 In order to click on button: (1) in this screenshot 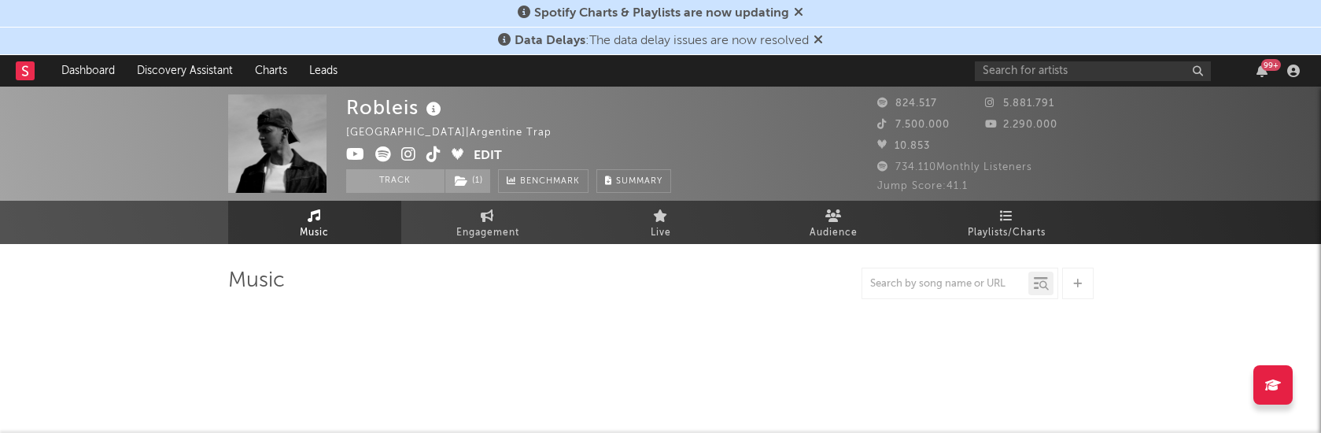, I will do `click(467, 181)`.